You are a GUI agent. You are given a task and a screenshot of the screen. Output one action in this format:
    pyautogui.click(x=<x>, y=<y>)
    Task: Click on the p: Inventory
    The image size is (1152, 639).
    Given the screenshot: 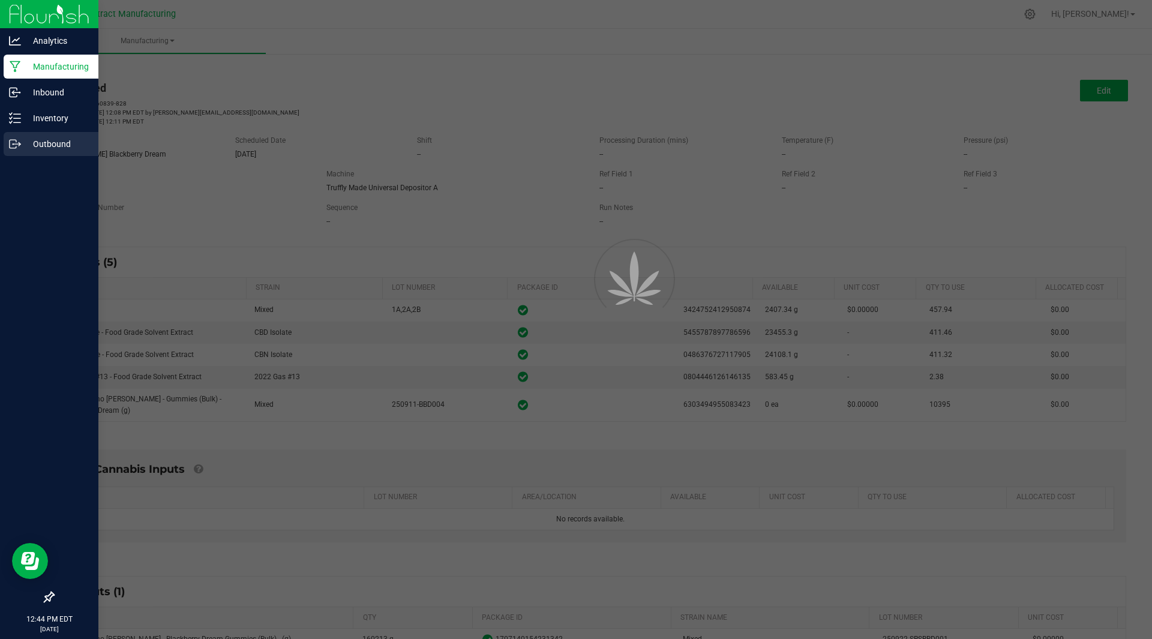 What is the action you would take?
    pyautogui.click(x=57, y=118)
    